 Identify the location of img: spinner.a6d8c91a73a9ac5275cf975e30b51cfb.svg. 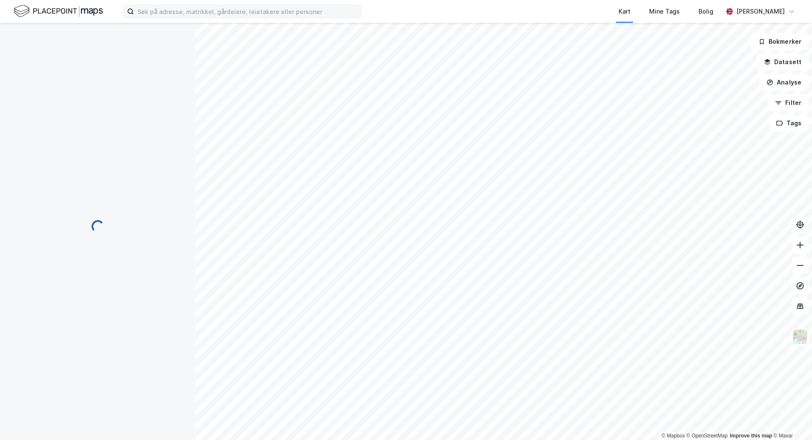
(98, 226).